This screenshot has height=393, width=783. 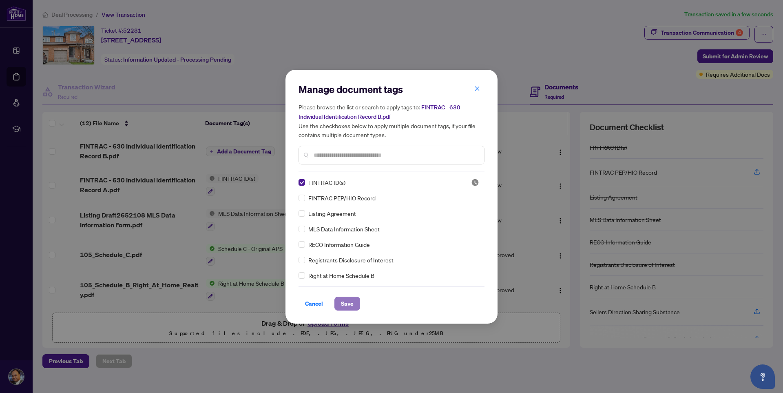 I want to click on span: FINTRAC - 630 Individual Identification Record B.pdf, so click(x=379, y=112).